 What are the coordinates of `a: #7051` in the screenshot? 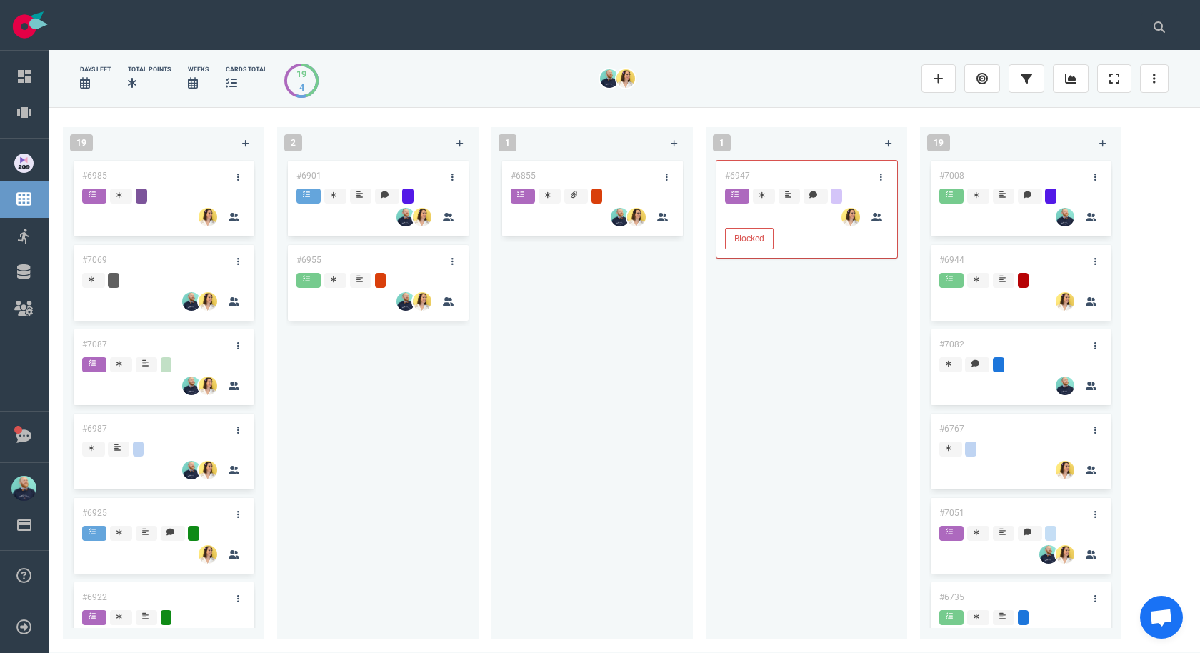 It's located at (952, 513).